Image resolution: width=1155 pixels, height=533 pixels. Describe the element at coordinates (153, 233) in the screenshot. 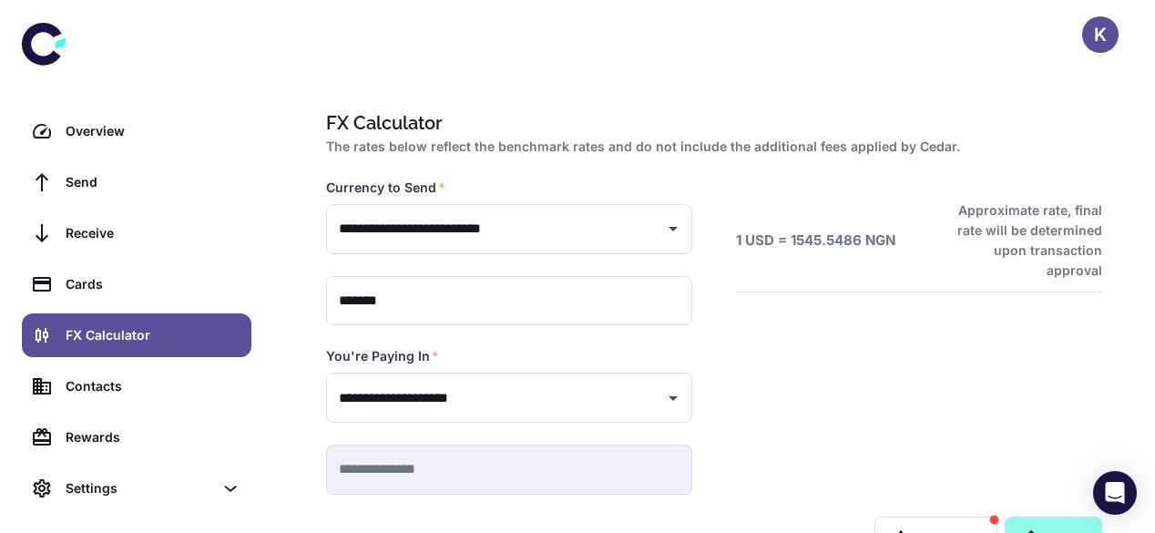

I see `div: Receive` at that location.